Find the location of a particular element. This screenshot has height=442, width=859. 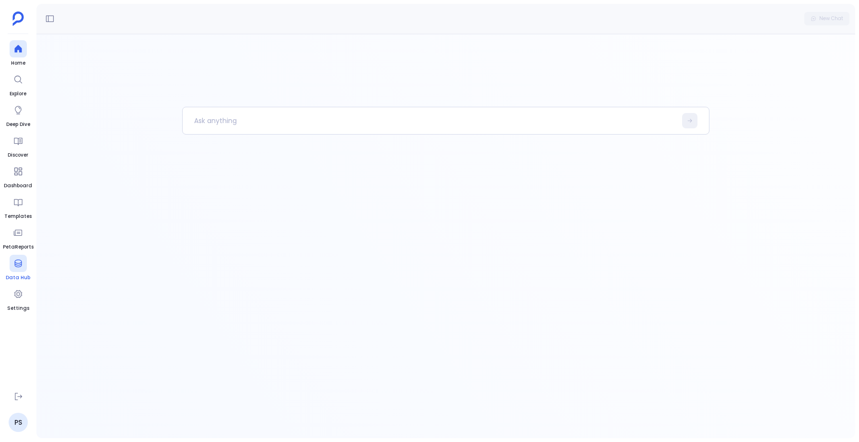

span: Templates is located at coordinates (18, 217).